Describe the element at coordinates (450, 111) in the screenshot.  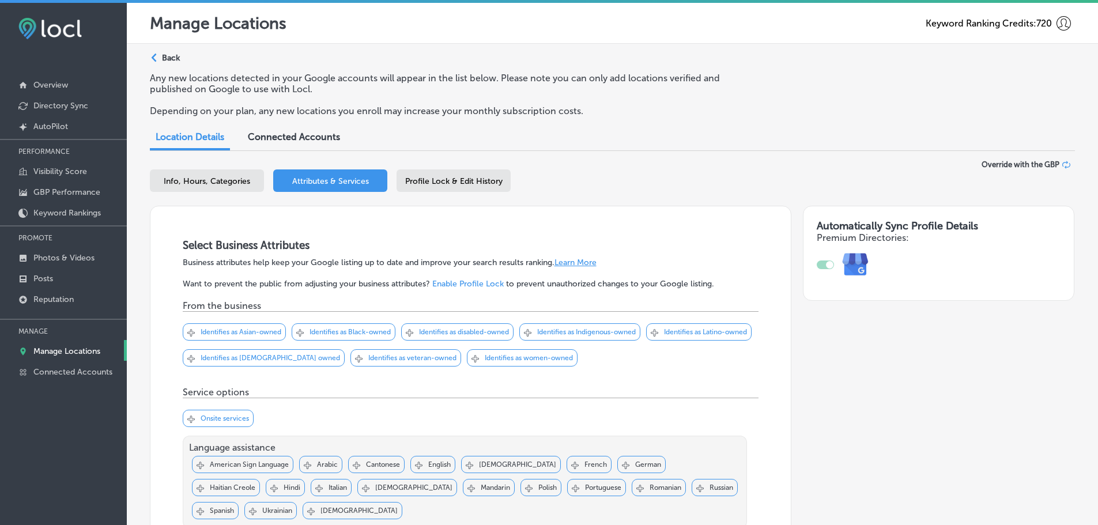
I see `p: Depending on your plan, any new locations you enroll may increase your monthly subscription costs.` at that location.